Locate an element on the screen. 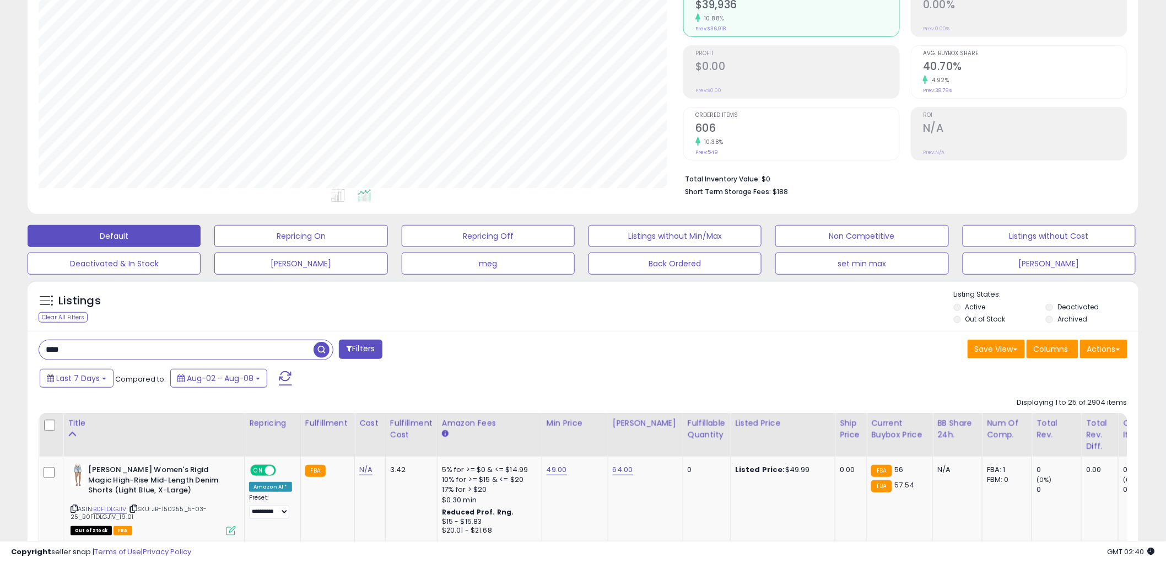 Image resolution: width=1166 pixels, height=563 pixels. button: Actions is located at coordinates (1104, 349).